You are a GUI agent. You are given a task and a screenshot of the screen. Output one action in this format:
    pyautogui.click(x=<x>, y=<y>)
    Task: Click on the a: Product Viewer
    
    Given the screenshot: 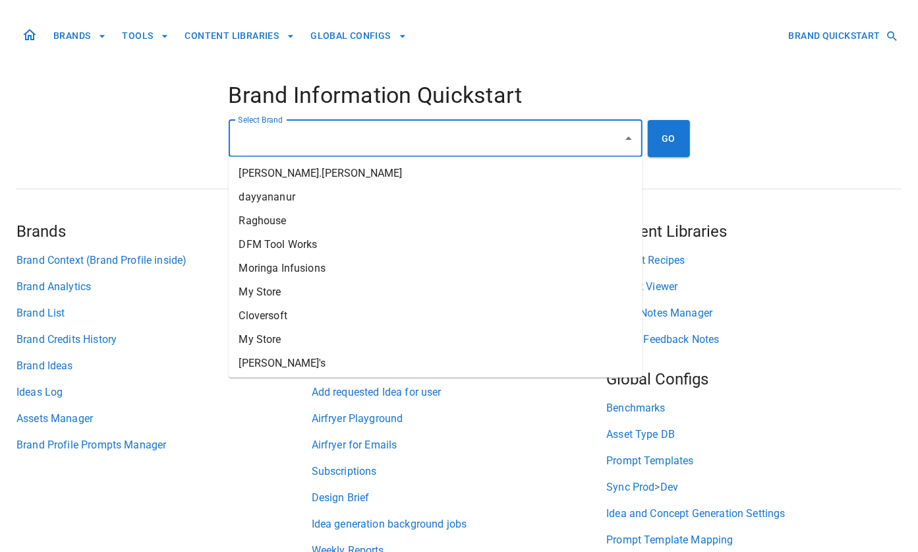 What is the action you would take?
    pyautogui.click(x=754, y=287)
    